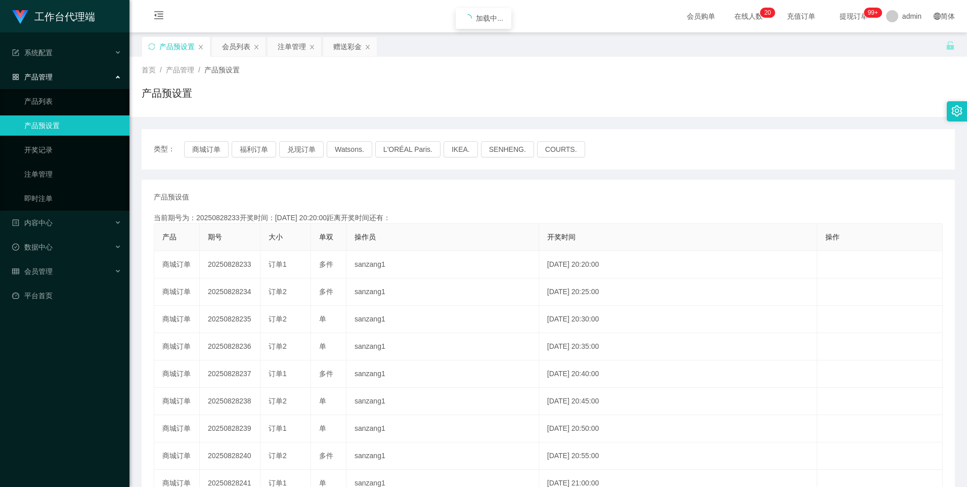  What do you see at coordinates (16, 223) in the screenshot?
I see `i: 图标: profile` at bounding box center [16, 223].